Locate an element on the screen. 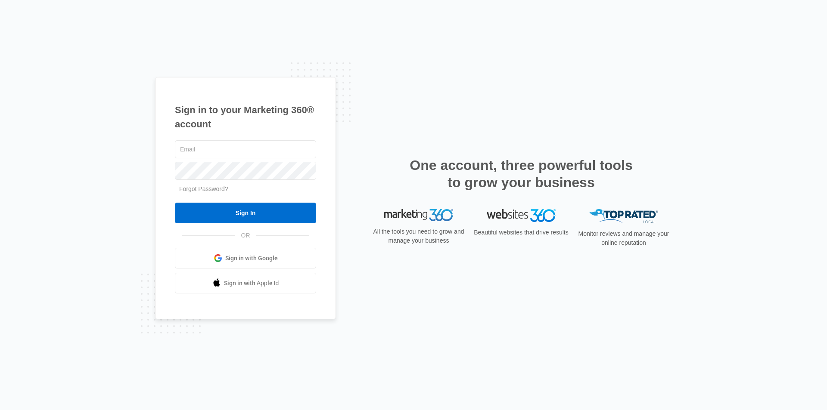 Image resolution: width=827 pixels, height=410 pixels. a: Forgot Password? is located at coordinates (204, 189).